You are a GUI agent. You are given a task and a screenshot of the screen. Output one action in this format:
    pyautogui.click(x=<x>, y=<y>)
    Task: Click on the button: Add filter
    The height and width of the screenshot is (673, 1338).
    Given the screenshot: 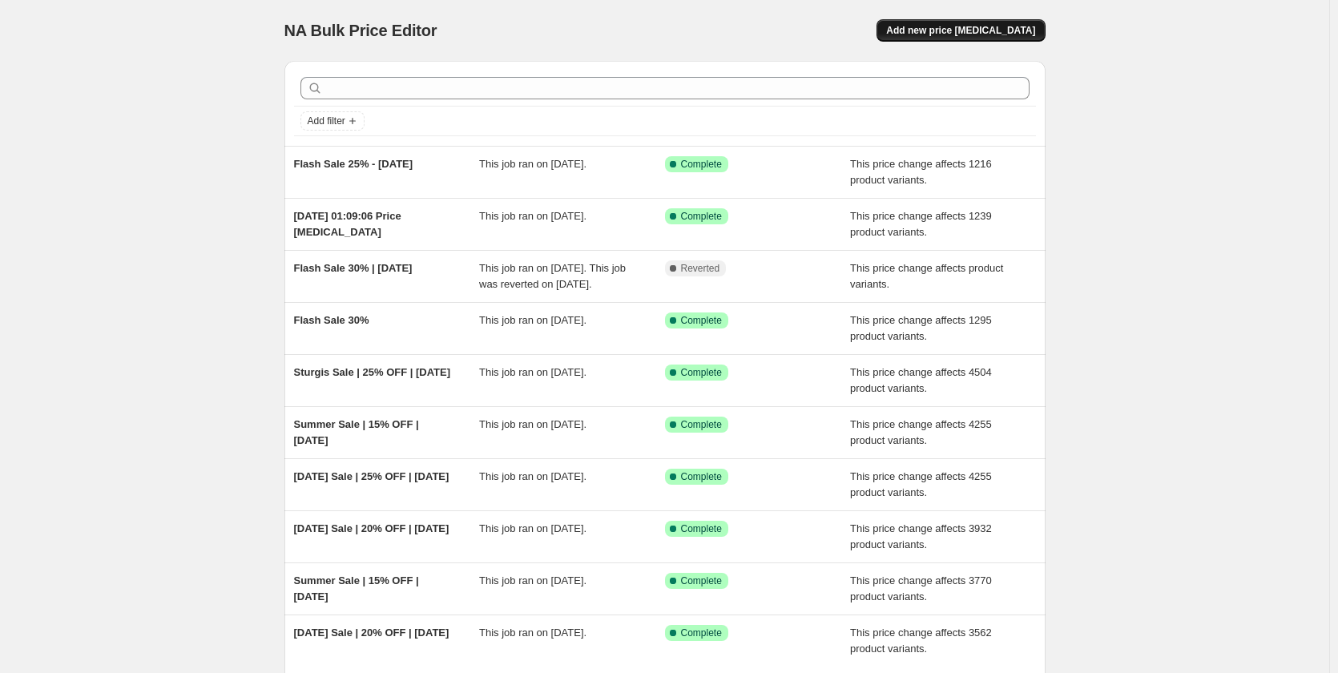 What is the action you would take?
    pyautogui.click(x=332, y=121)
    